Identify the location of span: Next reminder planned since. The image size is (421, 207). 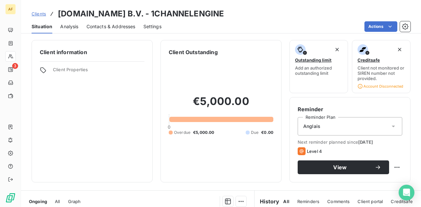
(350, 142).